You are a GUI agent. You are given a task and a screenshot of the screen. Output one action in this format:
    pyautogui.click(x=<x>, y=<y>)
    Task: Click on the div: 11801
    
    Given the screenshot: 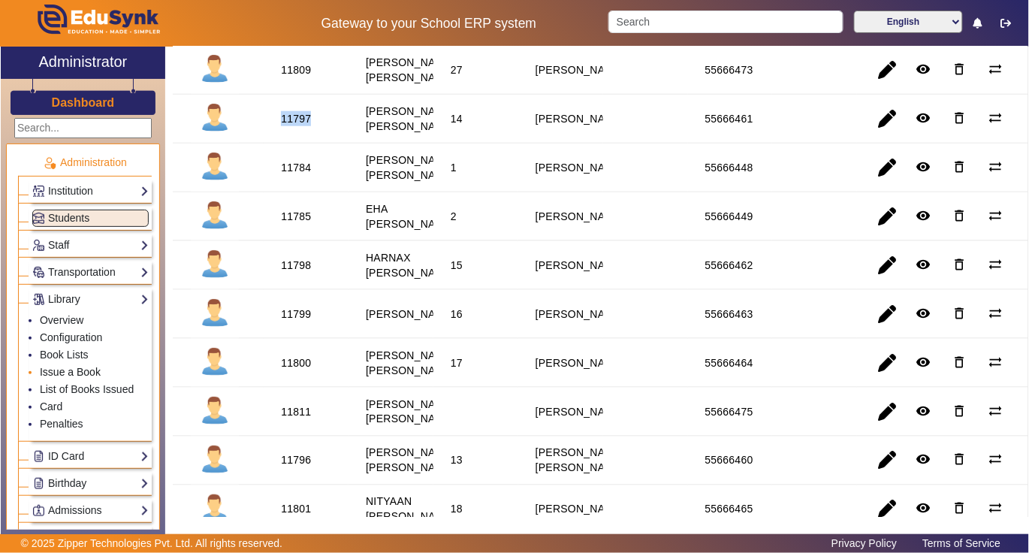 What is the action you would take?
    pyautogui.click(x=296, y=509)
    